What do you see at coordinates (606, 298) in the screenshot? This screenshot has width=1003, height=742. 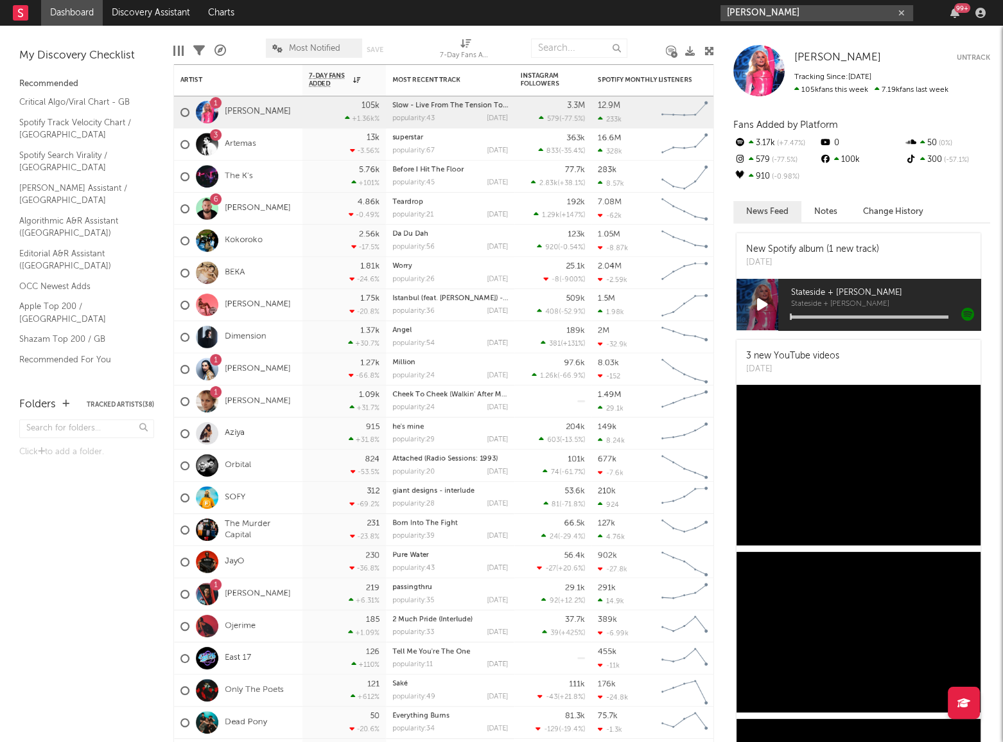 I see `div: 1.5M` at bounding box center [606, 298].